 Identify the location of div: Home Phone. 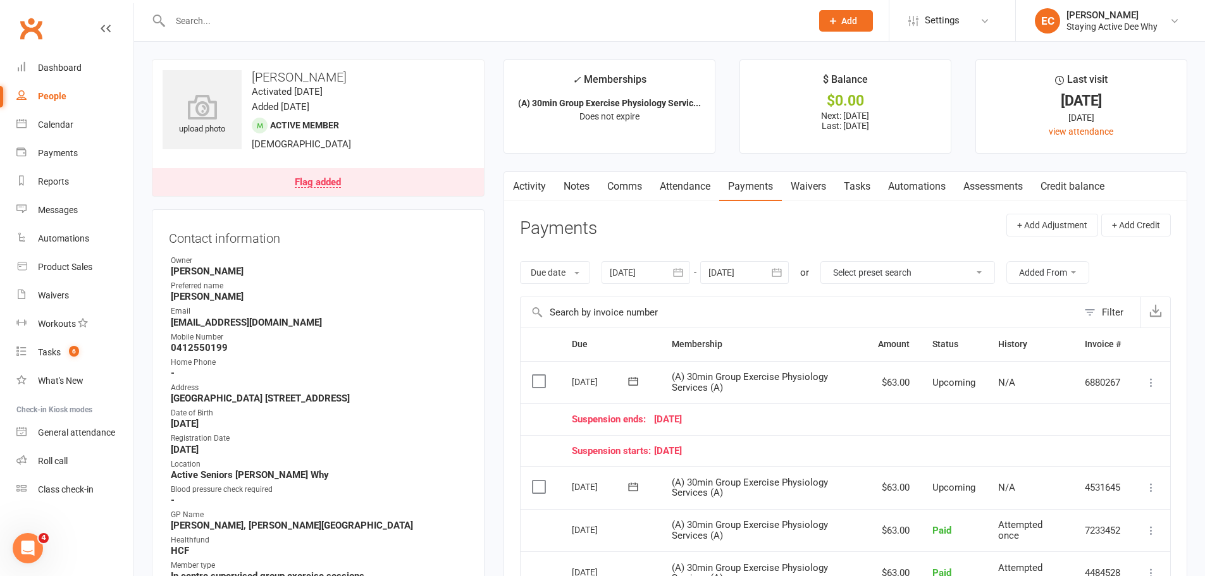
(319, 363).